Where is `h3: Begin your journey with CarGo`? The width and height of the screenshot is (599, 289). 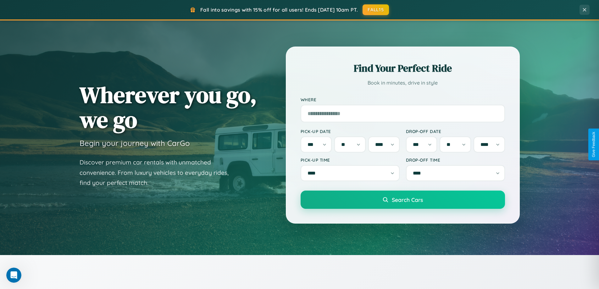
h3: Begin your journey with CarGo is located at coordinates (135, 143).